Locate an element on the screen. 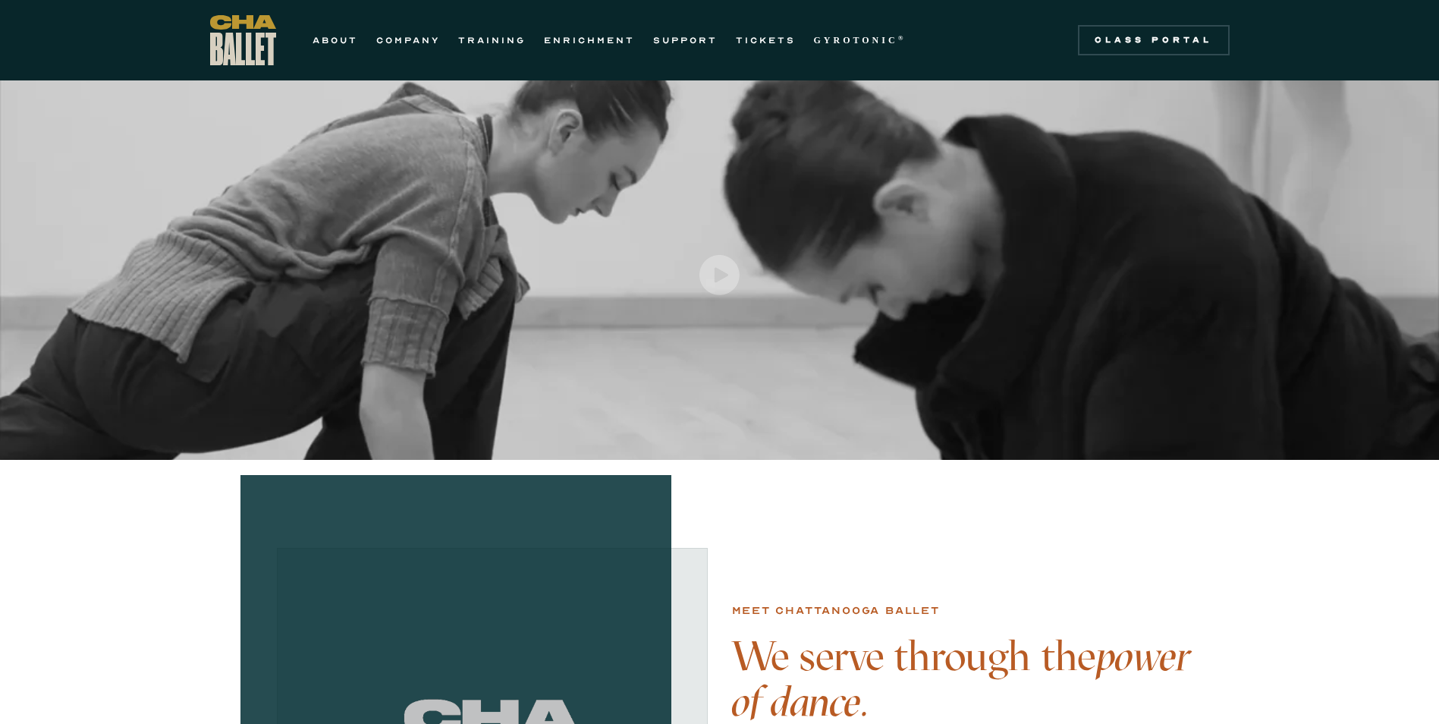 The height and width of the screenshot is (724, 1439). a: home is located at coordinates (243, 40).